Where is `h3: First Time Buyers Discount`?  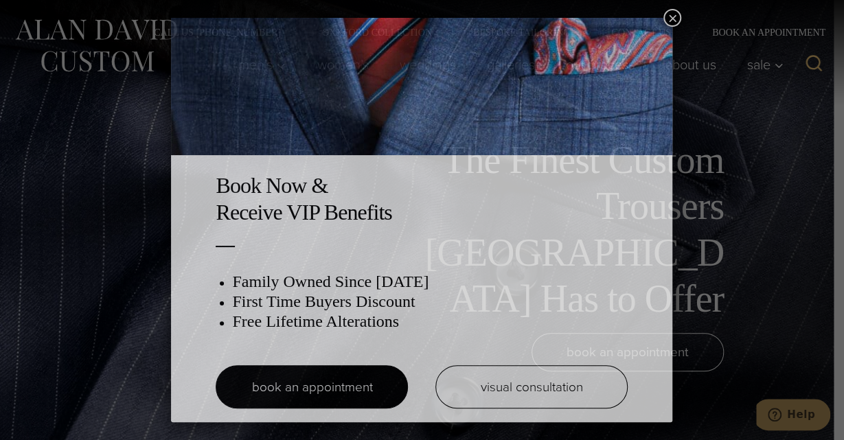 h3: First Time Buyers Discount is located at coordinates (430, 302).